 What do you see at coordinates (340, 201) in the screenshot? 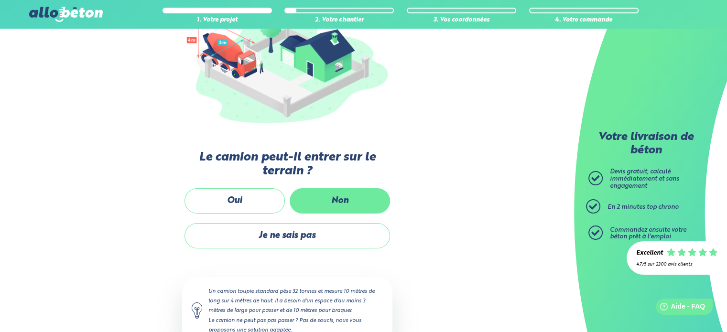
I see `label: Non` at bounding box center [340, 201].